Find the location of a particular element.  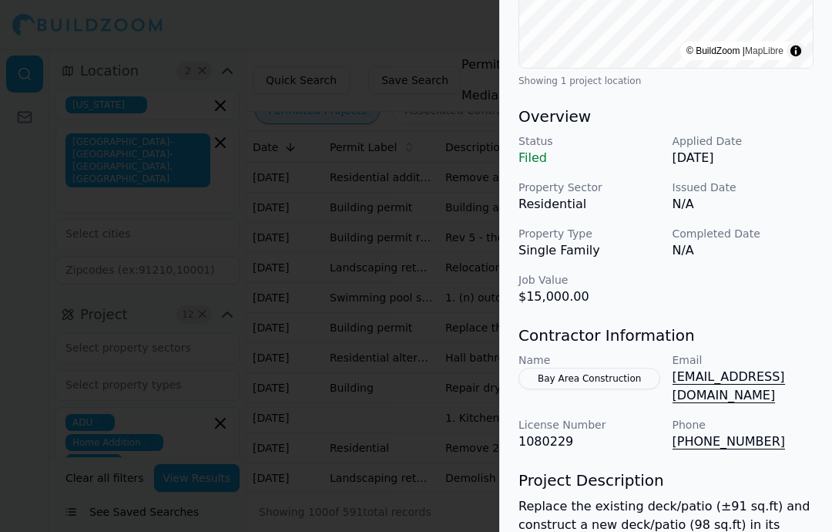

p: Email is located at coordinates (744, 360).